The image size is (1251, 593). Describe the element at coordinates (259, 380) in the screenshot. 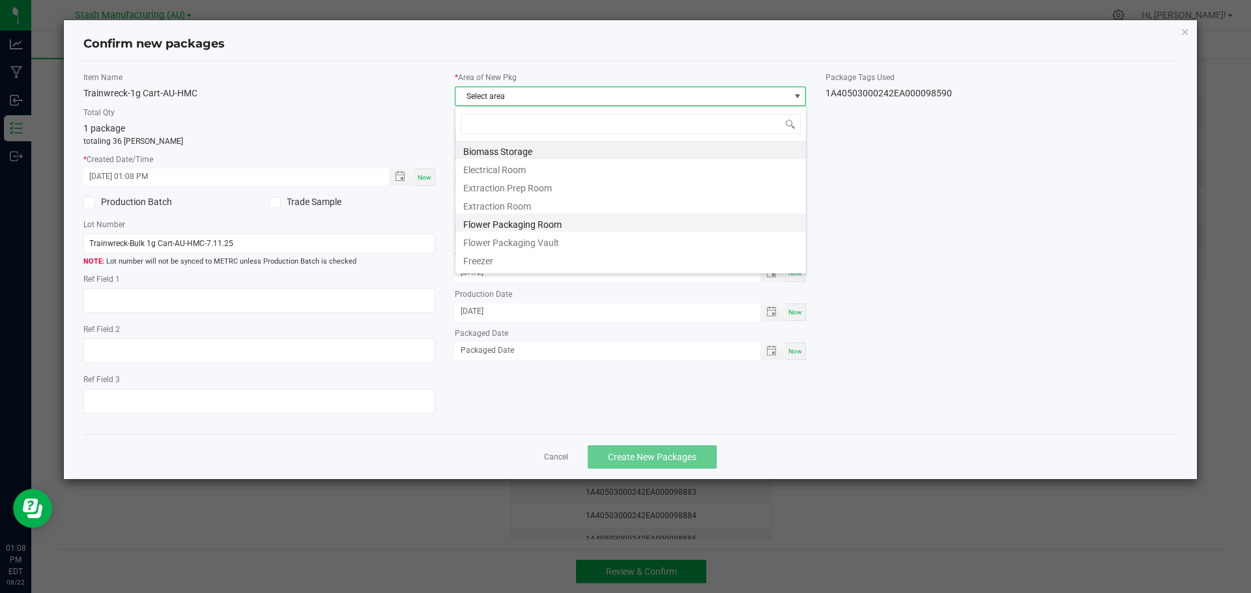

I see `label: Ref Field 3` at that location.